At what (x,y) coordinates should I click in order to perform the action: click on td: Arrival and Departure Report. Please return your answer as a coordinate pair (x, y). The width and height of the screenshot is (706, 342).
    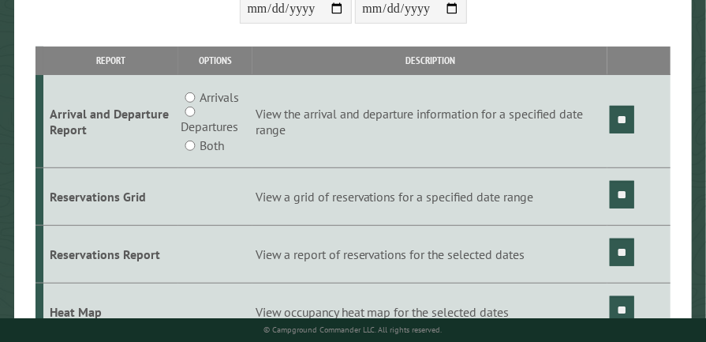
    Looking at the image, I should click on (110, 122).